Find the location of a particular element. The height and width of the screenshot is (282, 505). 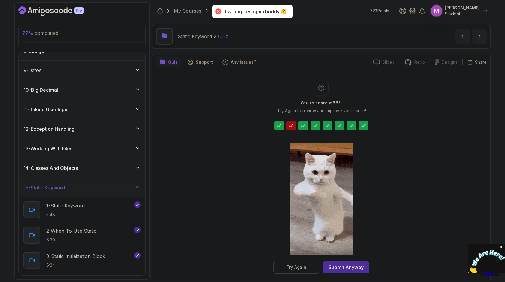

button: 14-Classes And Objects is located at coordinates (82, 168).